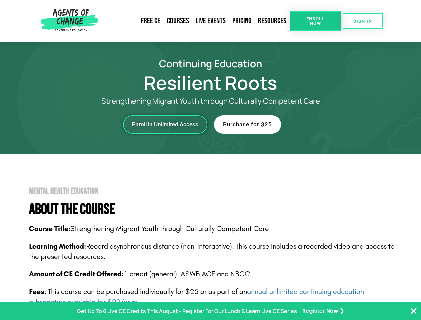 This screenshot has height=320, width=421. Describe the element at coordinates (315, 21) in the screenshot. I see `span: Enroll Now` at that location.